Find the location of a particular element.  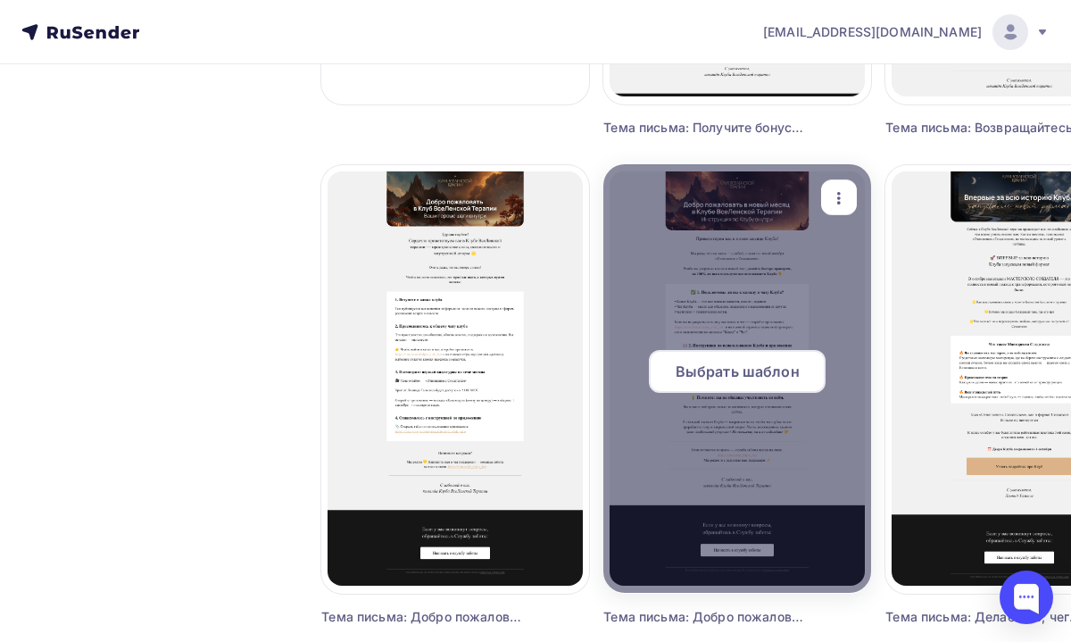

div: Тема письма: Добро пожаловать в Клуб ВсеЛенской Терапии 🌿 Ваши первые шаги внутри is located at coordinates (421, 617).